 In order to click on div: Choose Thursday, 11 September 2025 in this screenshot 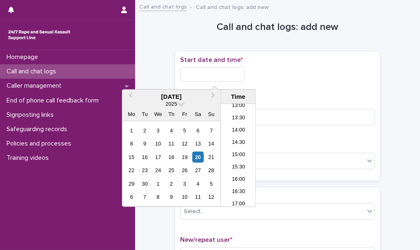, I will do `click(171, 143)`.